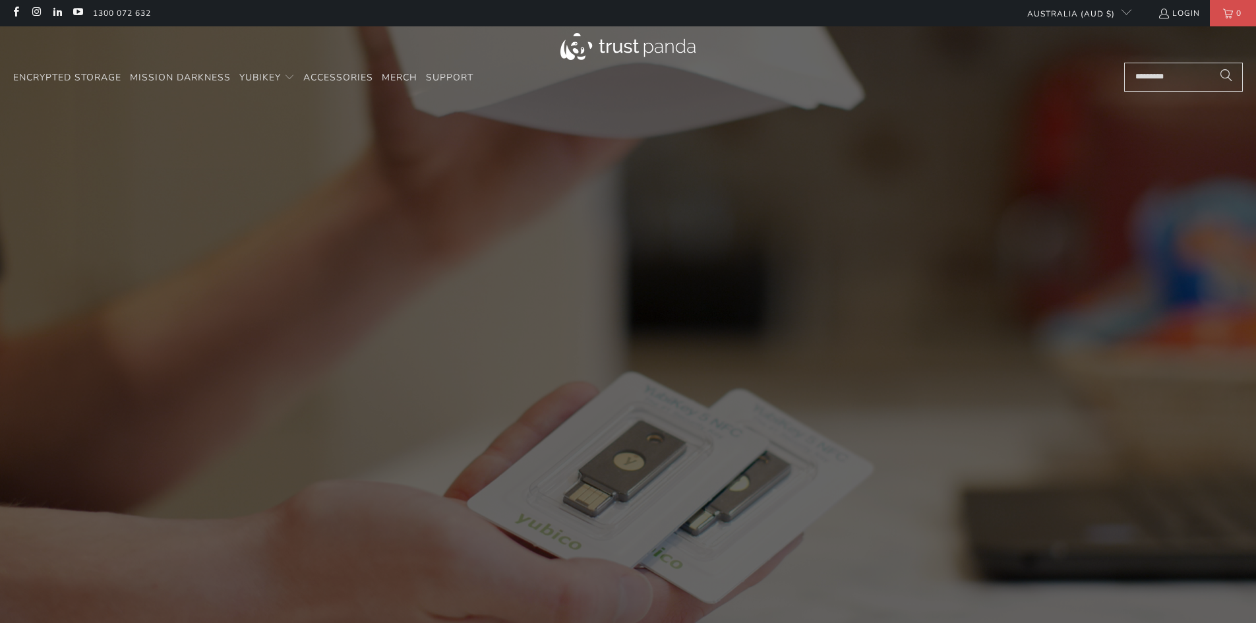 The width and height of the screenshot is (1256, 623). Describe the element at coordinates (67, 77) in the screenshot. I see `span: Encrypted Storage` at that location.